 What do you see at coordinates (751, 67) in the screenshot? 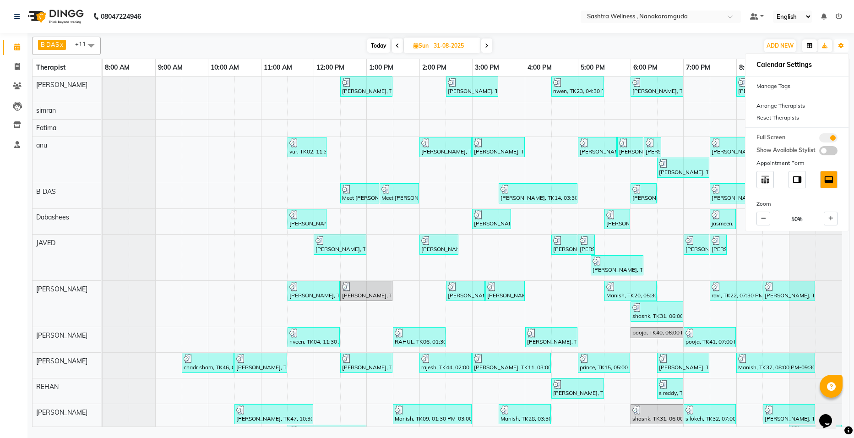
I see `a: 8:00 PM` at bounding box center [751, 67].